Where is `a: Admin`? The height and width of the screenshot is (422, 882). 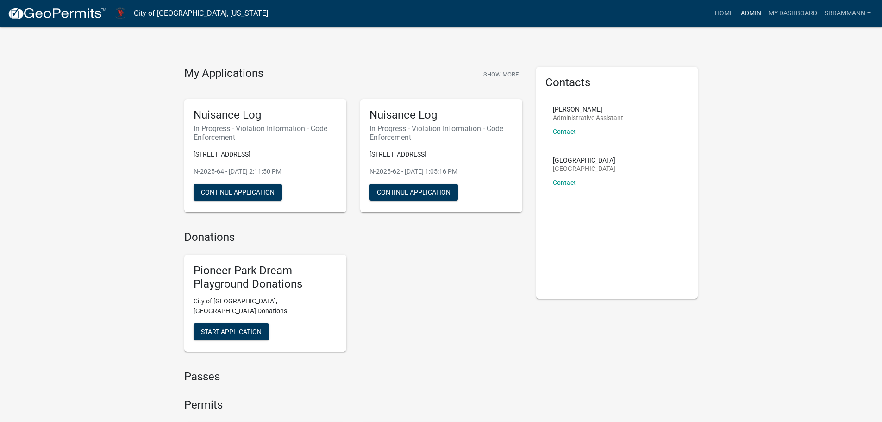 a: Admin is located at coordinates (751, 13).